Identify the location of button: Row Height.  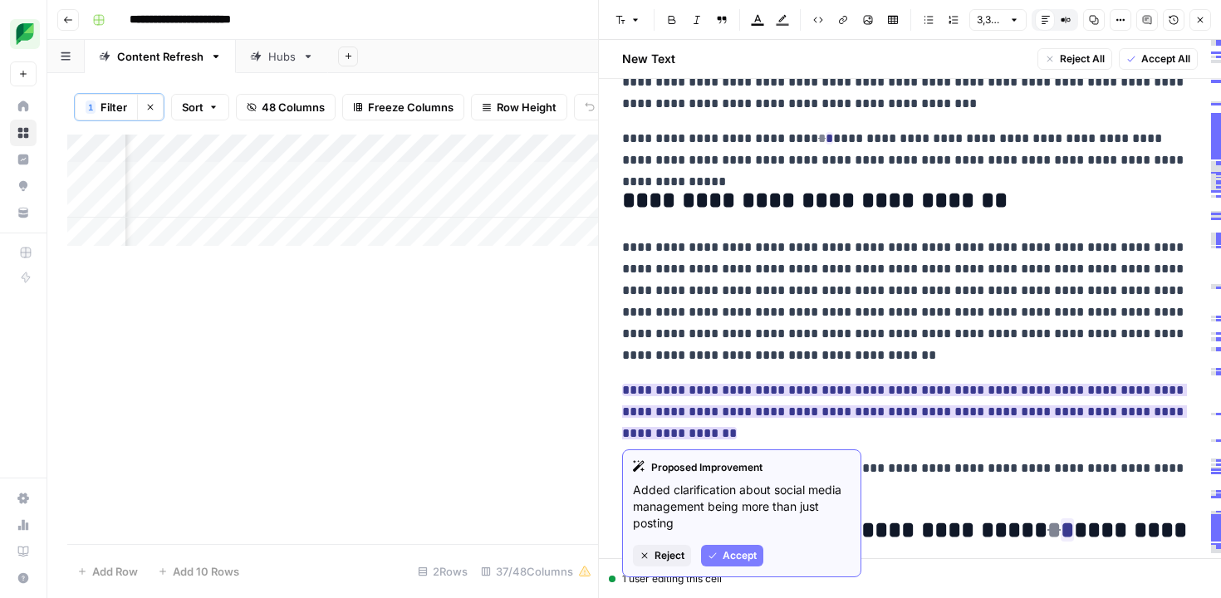
(519, 107).